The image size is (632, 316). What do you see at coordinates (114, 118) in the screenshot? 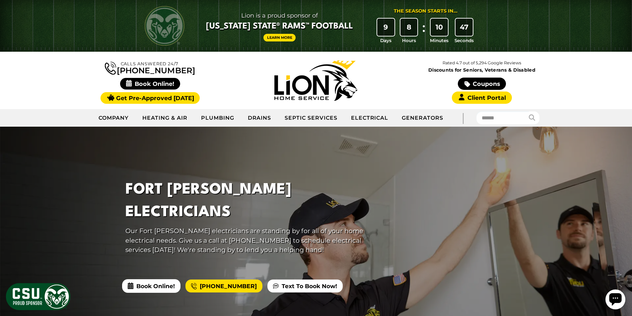
I see `a: Company` at bounding box center [114, 118].